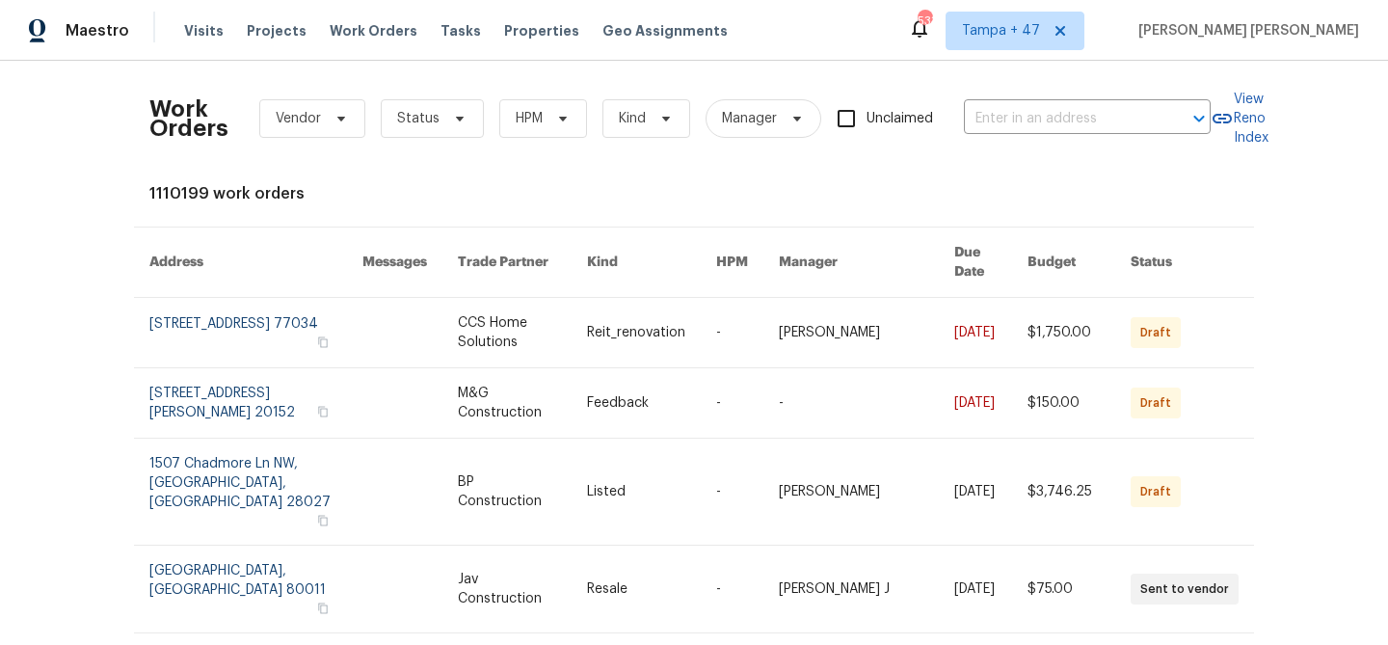 The width and height of the screenshot is (1388, 645). What do you see at coordinates (394, 262) in the screenshot?
I see `th: Messages` at bounding box center [394, 262].